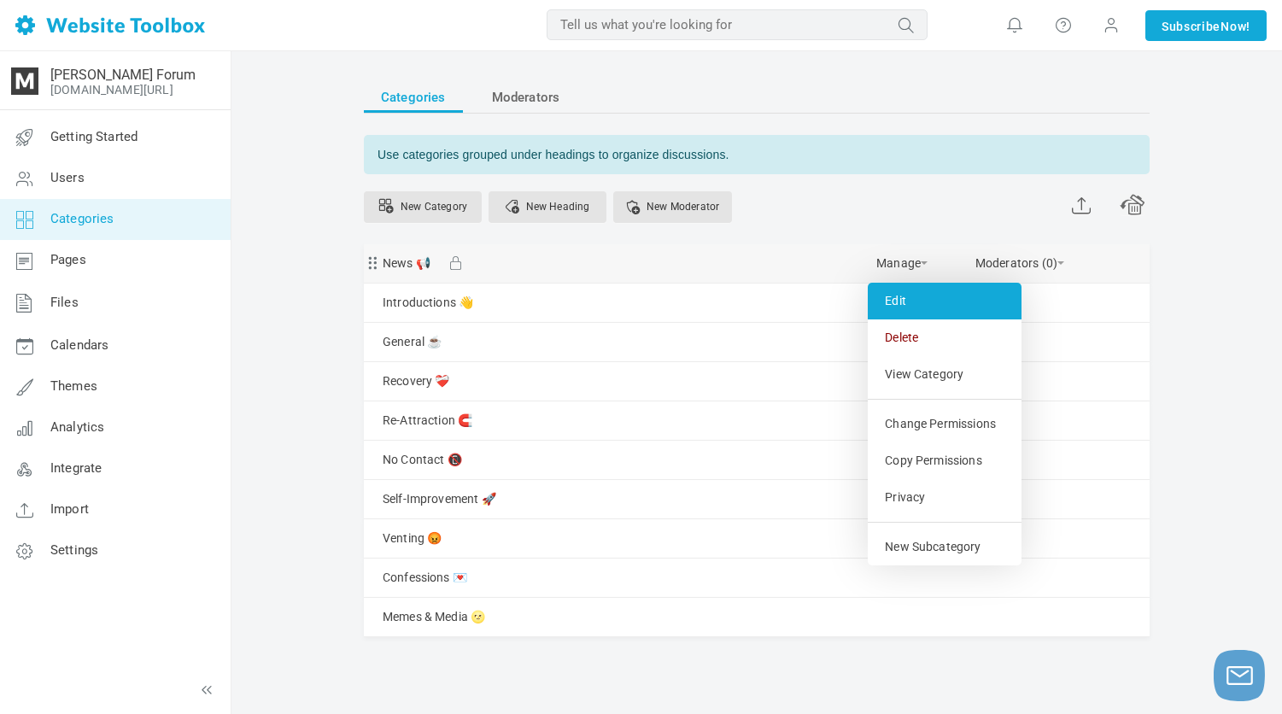 This screenshot has width=1282, height=714. I want to click on a: General ☕️, so click(412, 342).